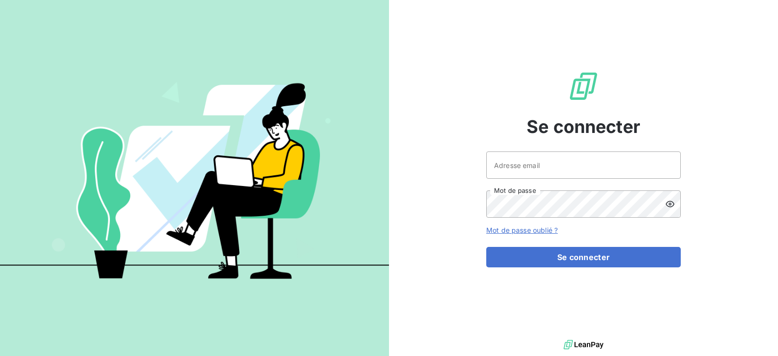 The height and width of the screenshot is (356, 778). What do you see at coordinates (522, 230) in the screenshot?
I see `a: Mot de passe oublié ?` at bounding box center [522, 230].